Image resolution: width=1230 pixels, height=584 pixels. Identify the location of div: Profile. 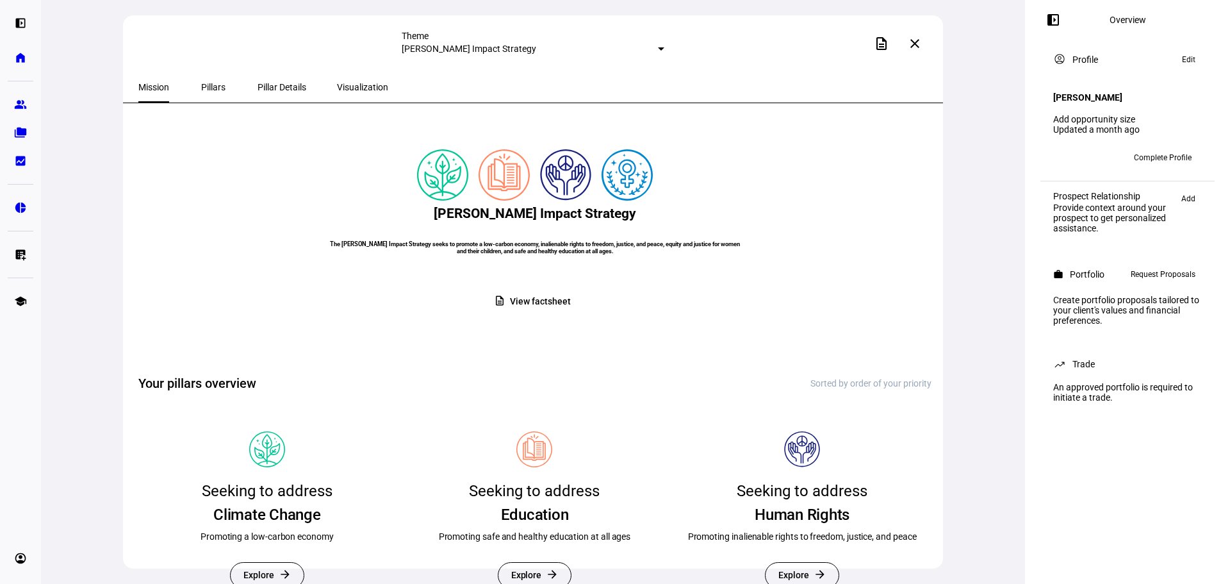
(1086, 60).